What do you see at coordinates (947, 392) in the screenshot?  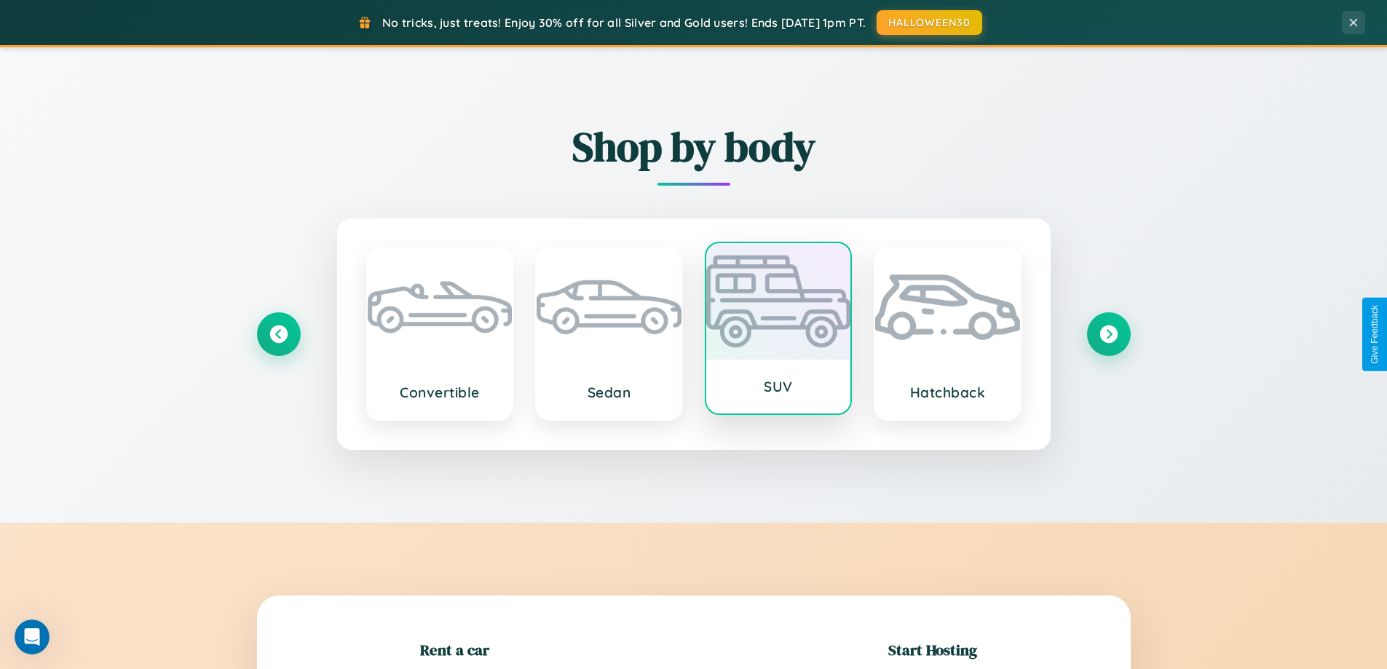 I see `h3: Hatchback` at bounding box center [947, 392].